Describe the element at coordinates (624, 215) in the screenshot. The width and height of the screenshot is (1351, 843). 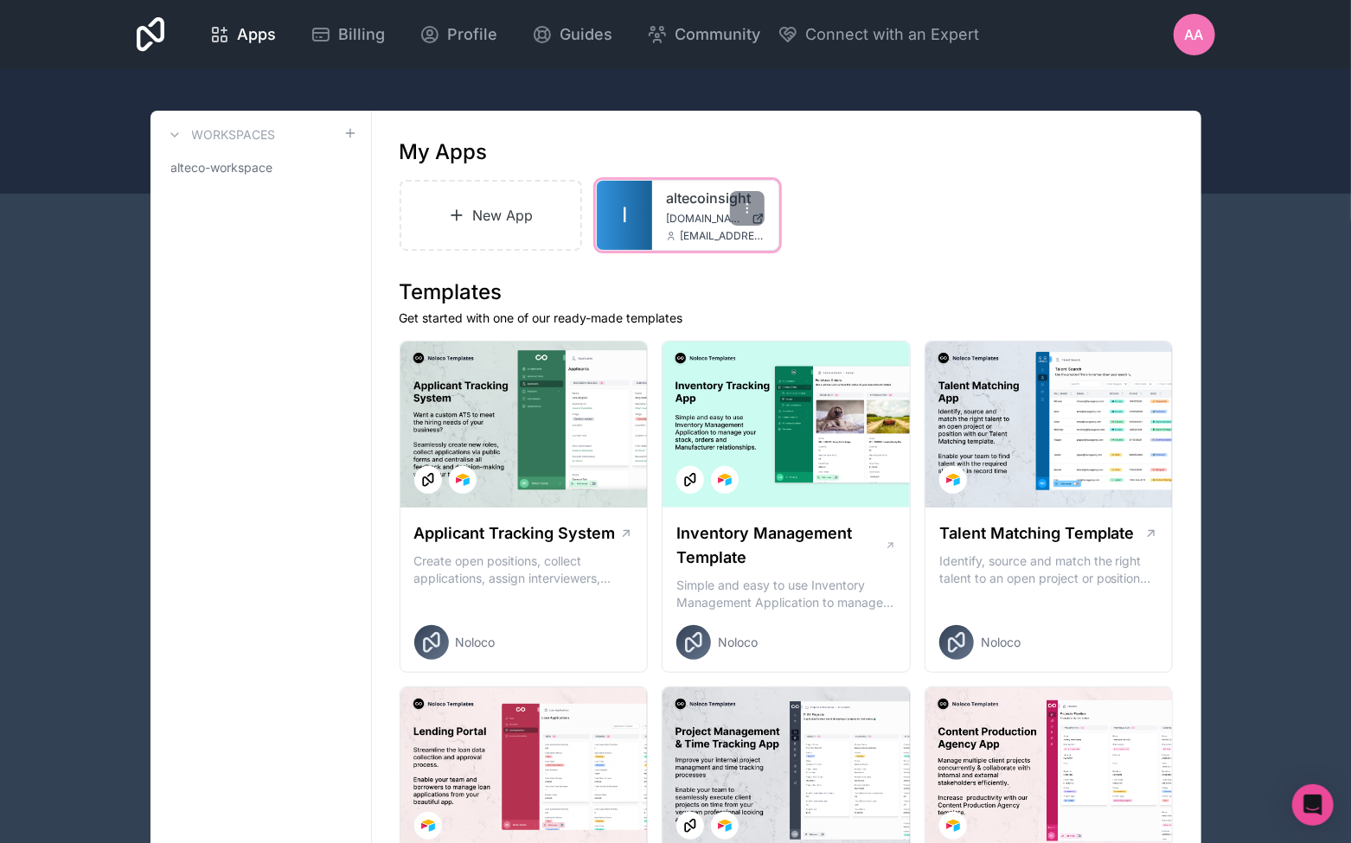
I see `a: I` at that location.